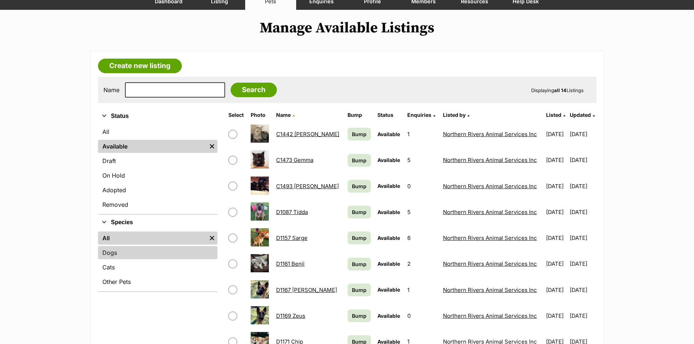 The image size is (694, 344). Describe the element at coordinates (158, 223) in the screenshot. I see `button: Species` at that location.